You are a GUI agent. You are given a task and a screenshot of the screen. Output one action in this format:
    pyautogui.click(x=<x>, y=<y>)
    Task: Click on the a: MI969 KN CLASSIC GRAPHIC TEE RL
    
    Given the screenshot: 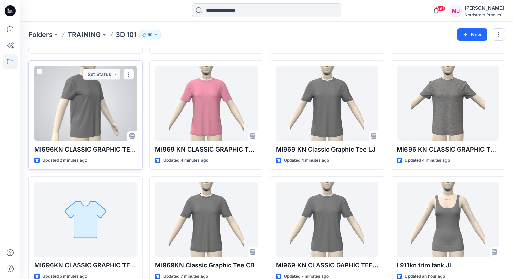 What is the action you would take?
    pyautogui.click(x=206, y=104)
    